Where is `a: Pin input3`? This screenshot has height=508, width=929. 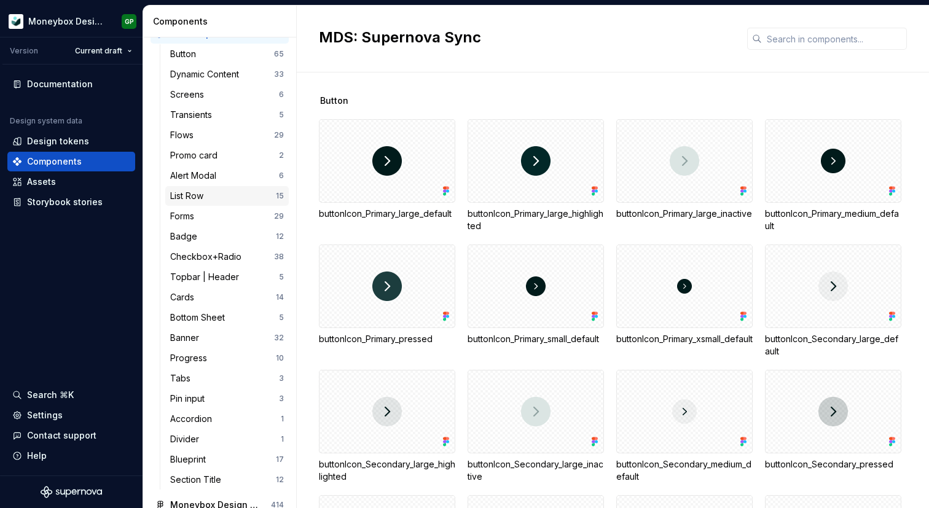
a: Pin input3 is located at coordinates (227, 399).